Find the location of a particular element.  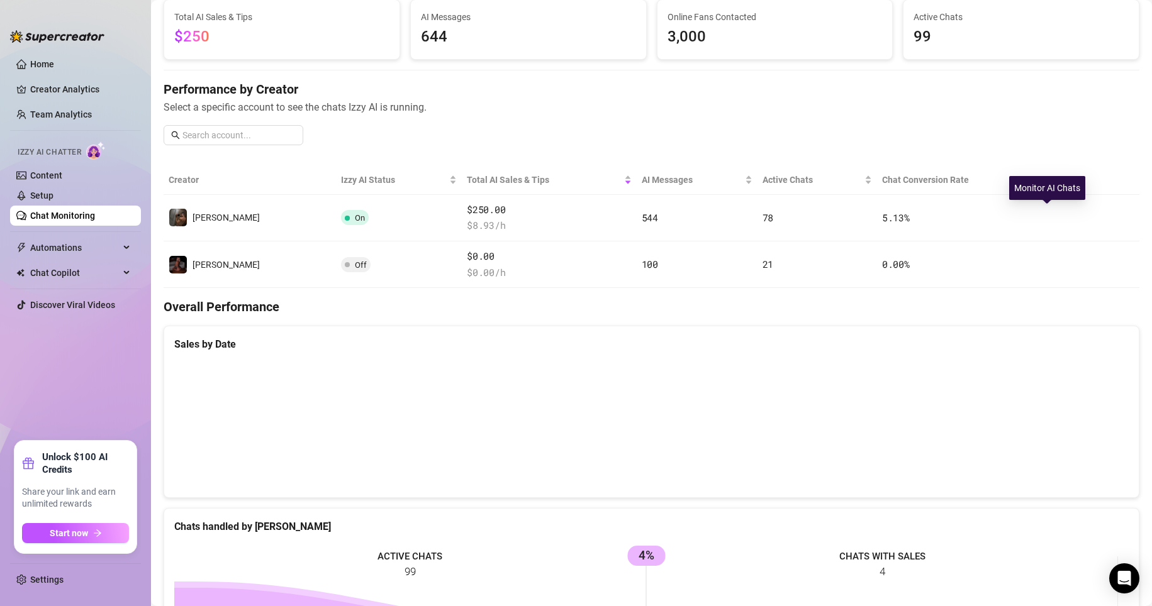

span: Izzy AI Chatter is located at coordinates (49, 152).